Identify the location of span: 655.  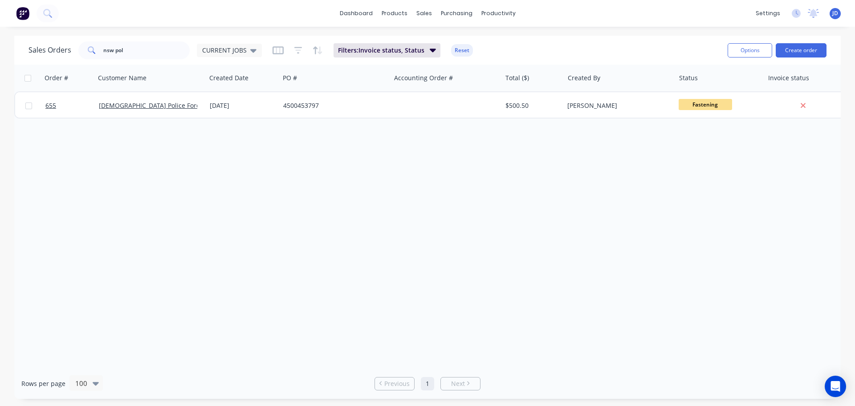
(51, 106).